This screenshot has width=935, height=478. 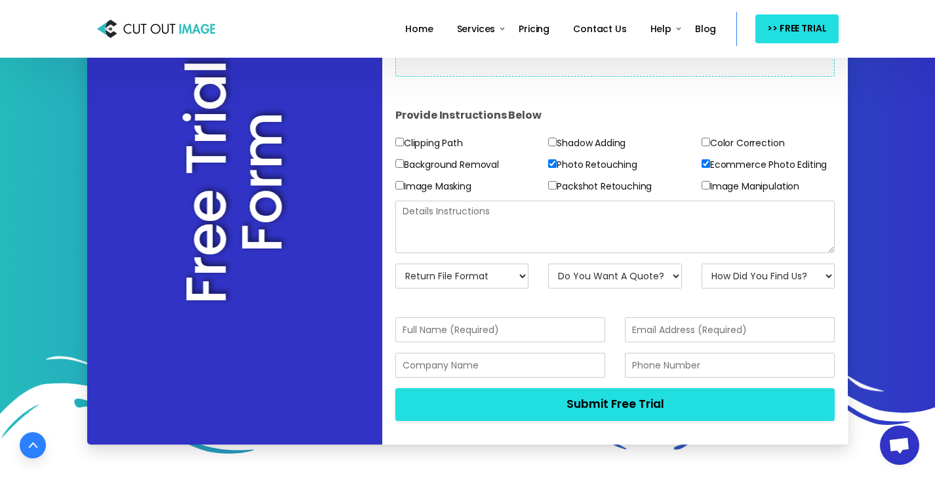 I want to click on label: Ecommerce Photo Editing, so click(x=764, y=165).